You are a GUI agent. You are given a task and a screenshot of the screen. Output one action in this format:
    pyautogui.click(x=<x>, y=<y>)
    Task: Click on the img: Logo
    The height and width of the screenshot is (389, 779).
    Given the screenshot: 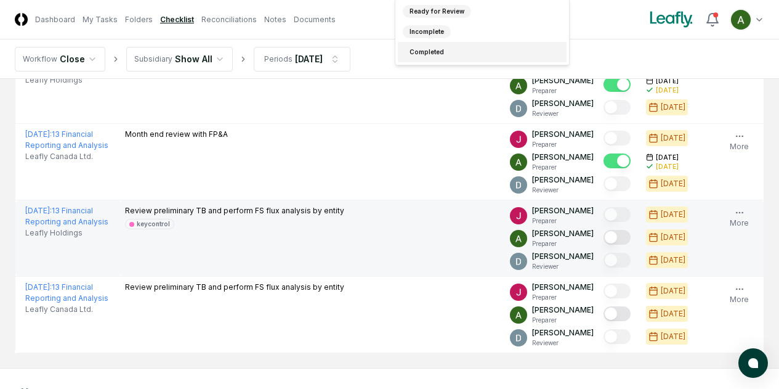 What is the action you would take?
    pyautogui.click(x=21, y=19)
    